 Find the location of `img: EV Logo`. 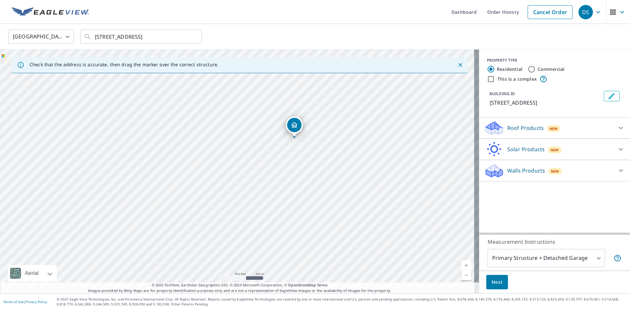

img: EV Logo is located at coordinates (51, 12).